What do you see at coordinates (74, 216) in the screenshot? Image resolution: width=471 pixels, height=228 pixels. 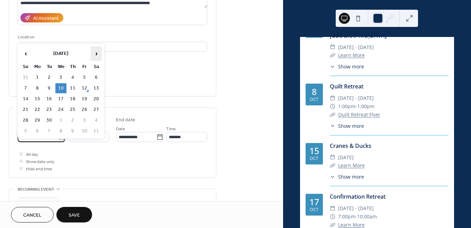 I see `span: Save` at bounding box center [74, 216].